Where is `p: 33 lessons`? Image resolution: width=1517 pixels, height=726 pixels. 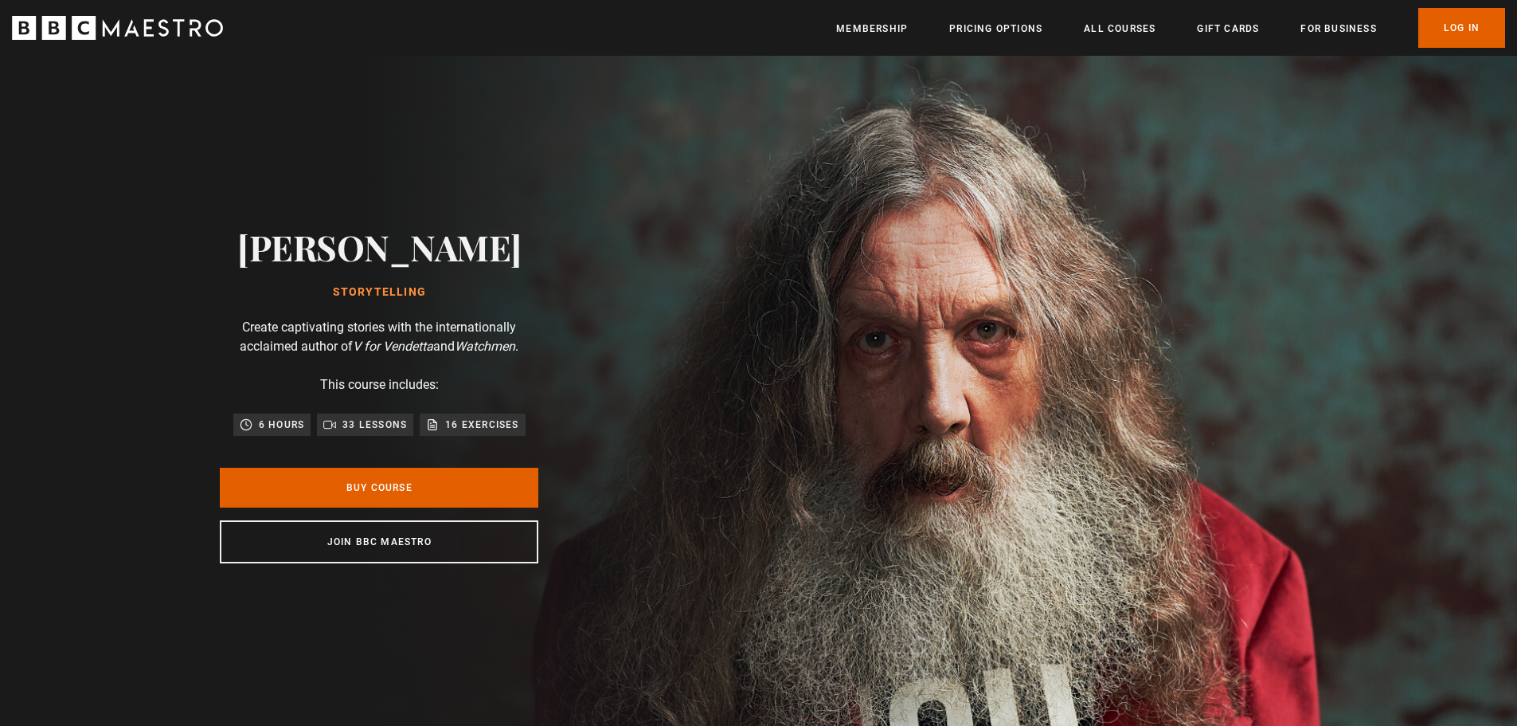
p: 33 lessons is located at coordinates (374, 424).